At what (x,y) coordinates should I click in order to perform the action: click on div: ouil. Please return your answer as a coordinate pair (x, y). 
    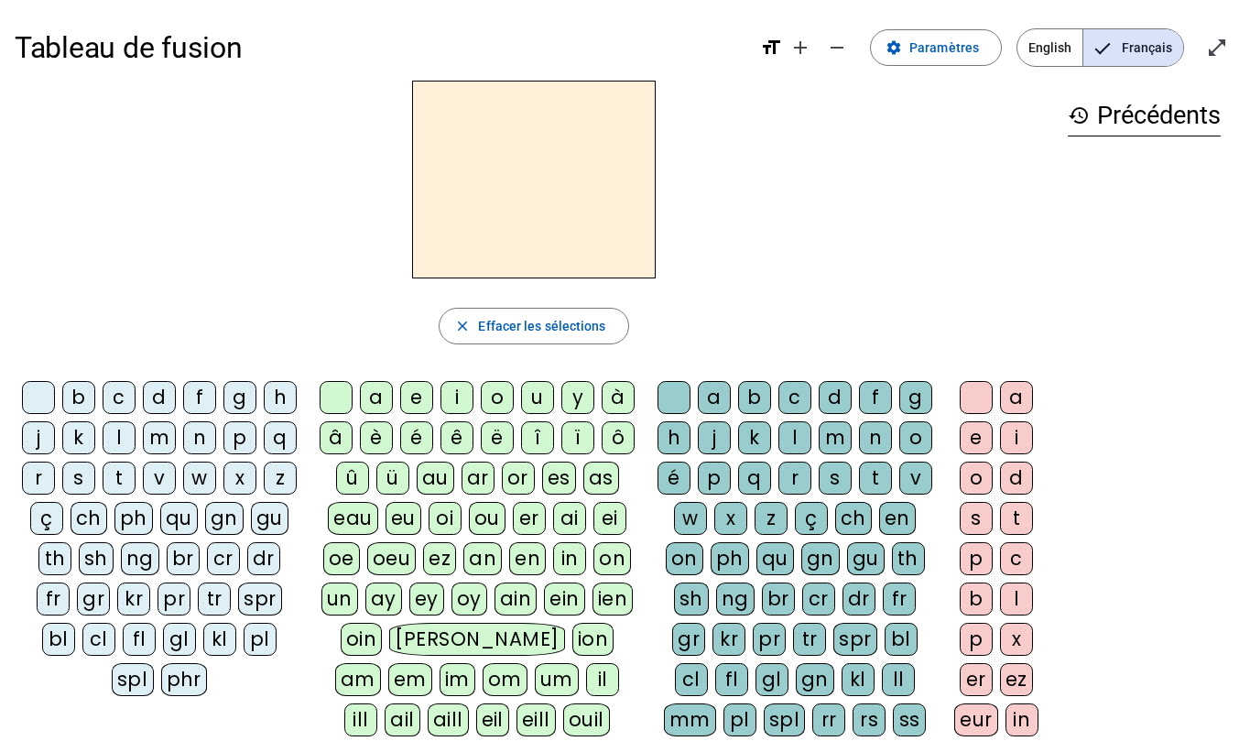
    Looking at the image, I should click on (586, 720).